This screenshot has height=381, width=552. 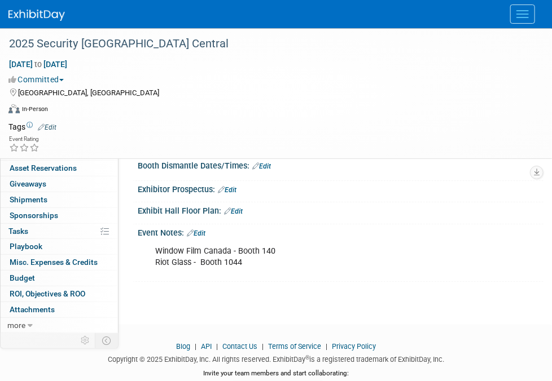 What do you see at coordinates (16, 325) in the screenshot?
I see `span: more` at bounding box center [16, 325].